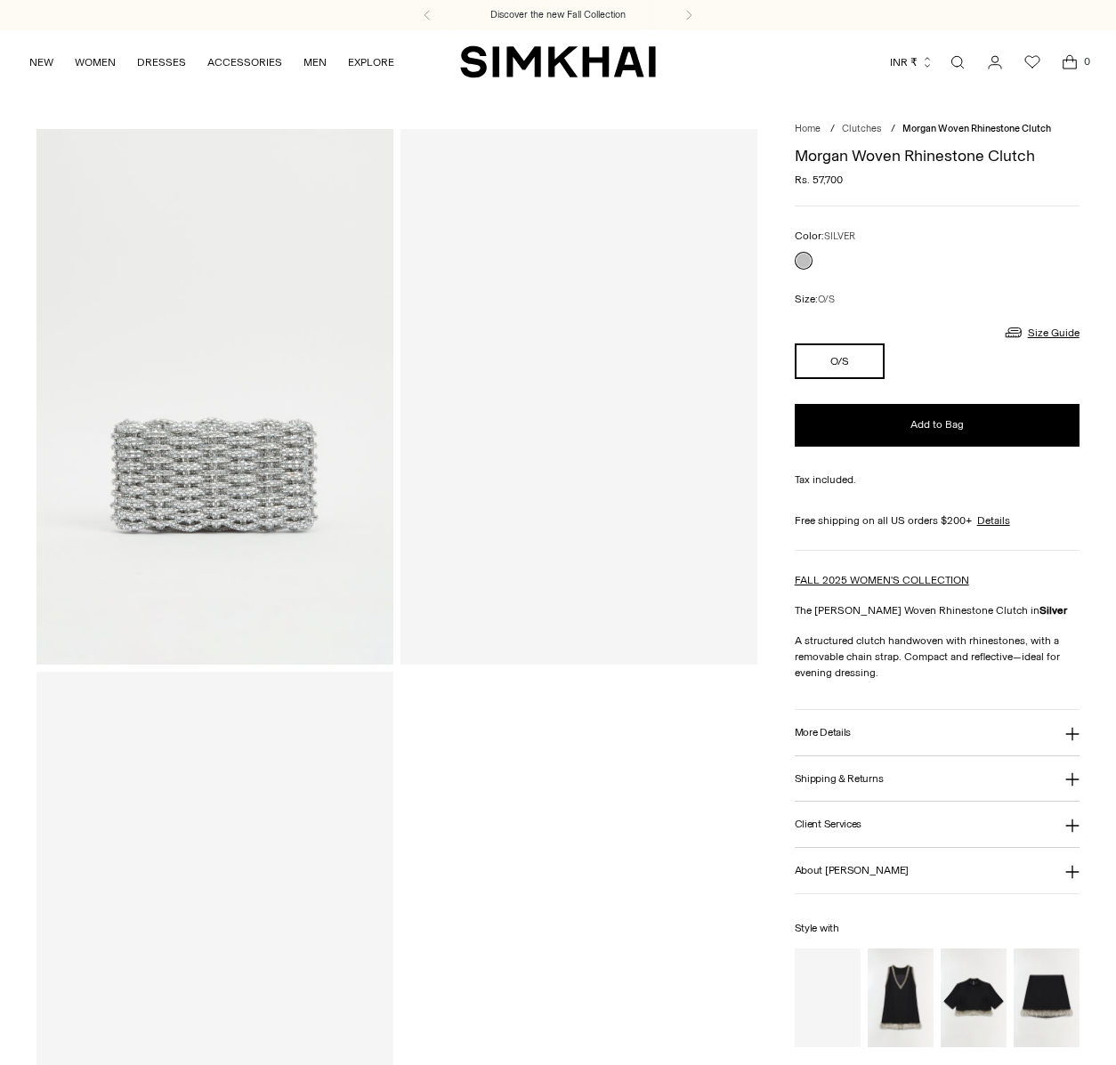 The height and width of the screenshot is (1065, 1116). Describe the element at coordinates (558, 61) in the screenshot. I see `a: SIMKHAI` at that location.